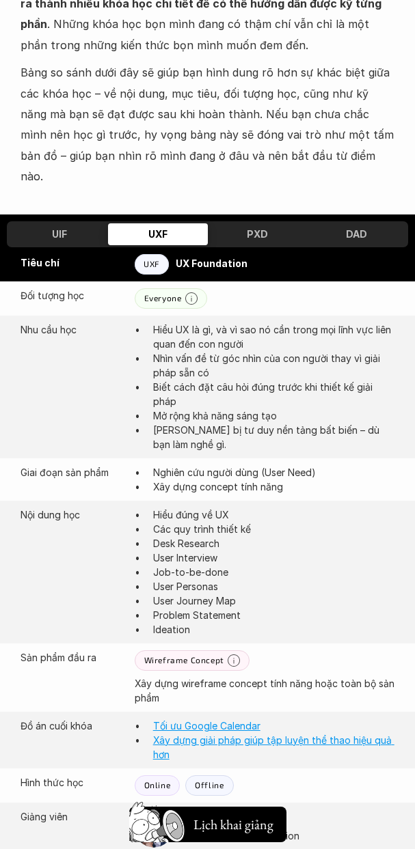 Image resolution: width=415 pixels, height=849 pixels. I want to click on p: Desk Research, so click(273, 543).